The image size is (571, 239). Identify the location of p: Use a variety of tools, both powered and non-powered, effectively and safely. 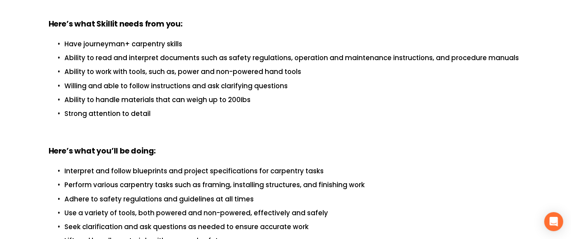
(294, 213).